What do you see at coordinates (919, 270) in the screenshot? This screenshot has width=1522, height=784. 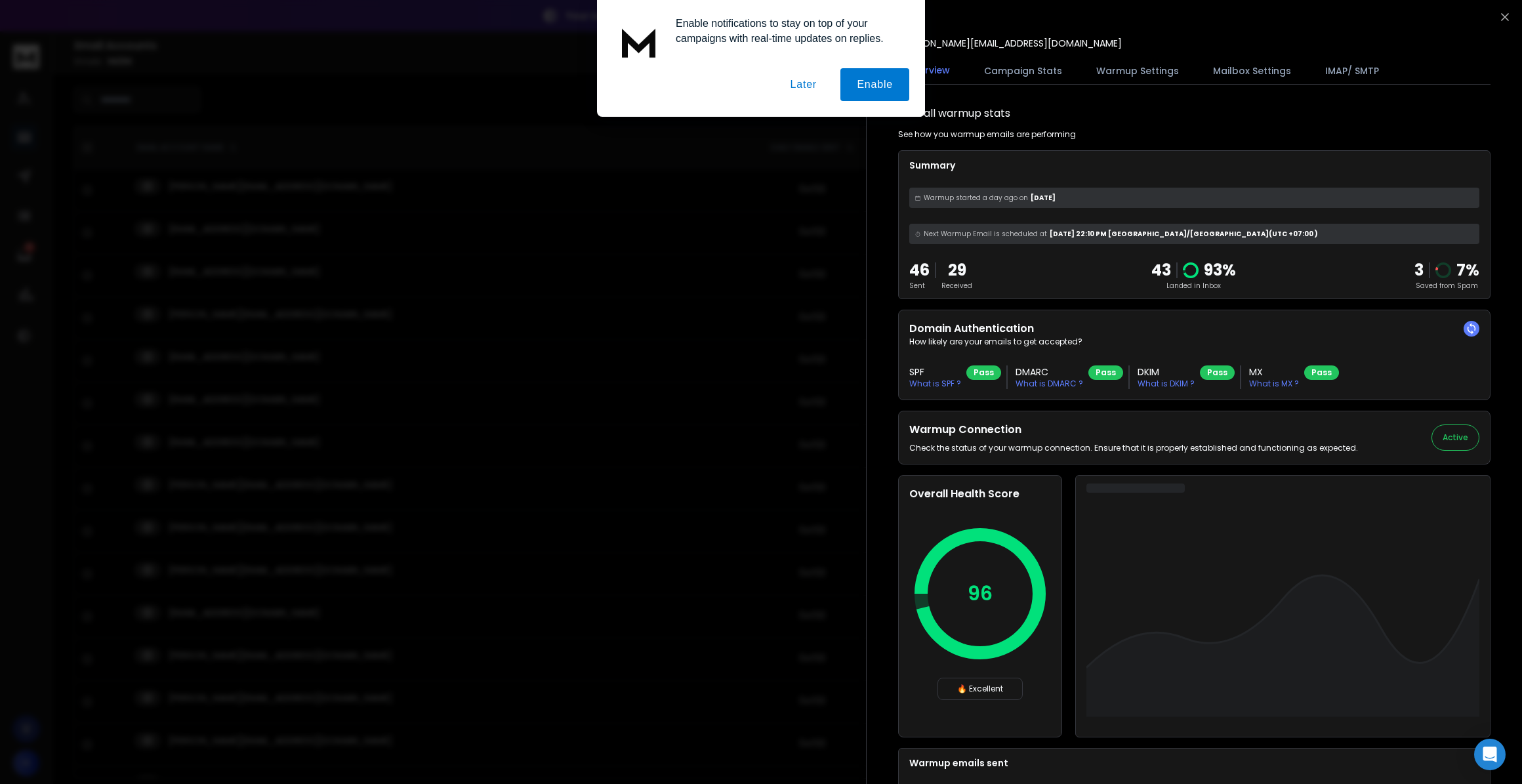 I see `p: 46` at bounding box center [919, 270].